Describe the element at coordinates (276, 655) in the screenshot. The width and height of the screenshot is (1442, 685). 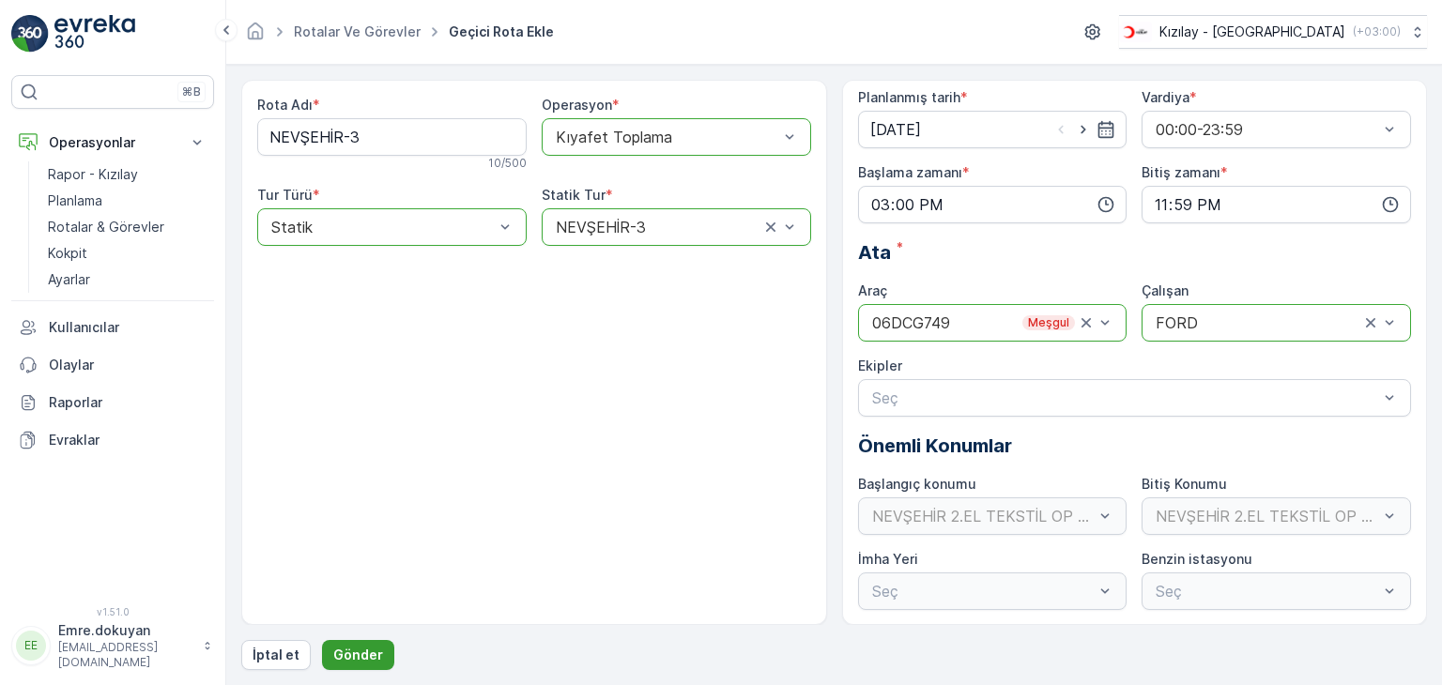
I see `button: İptal et` at that location.